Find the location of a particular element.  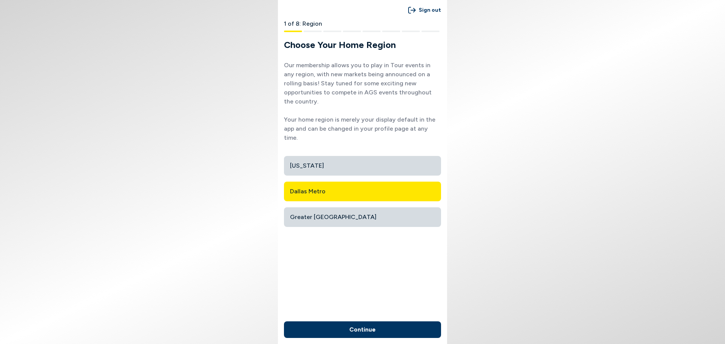

span: Dallas Metro is located at coordinates (362, 191).